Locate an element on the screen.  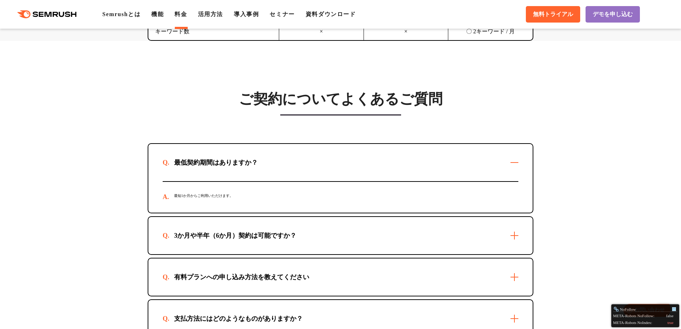
a: 料金 is located at coordinates (181, 14).